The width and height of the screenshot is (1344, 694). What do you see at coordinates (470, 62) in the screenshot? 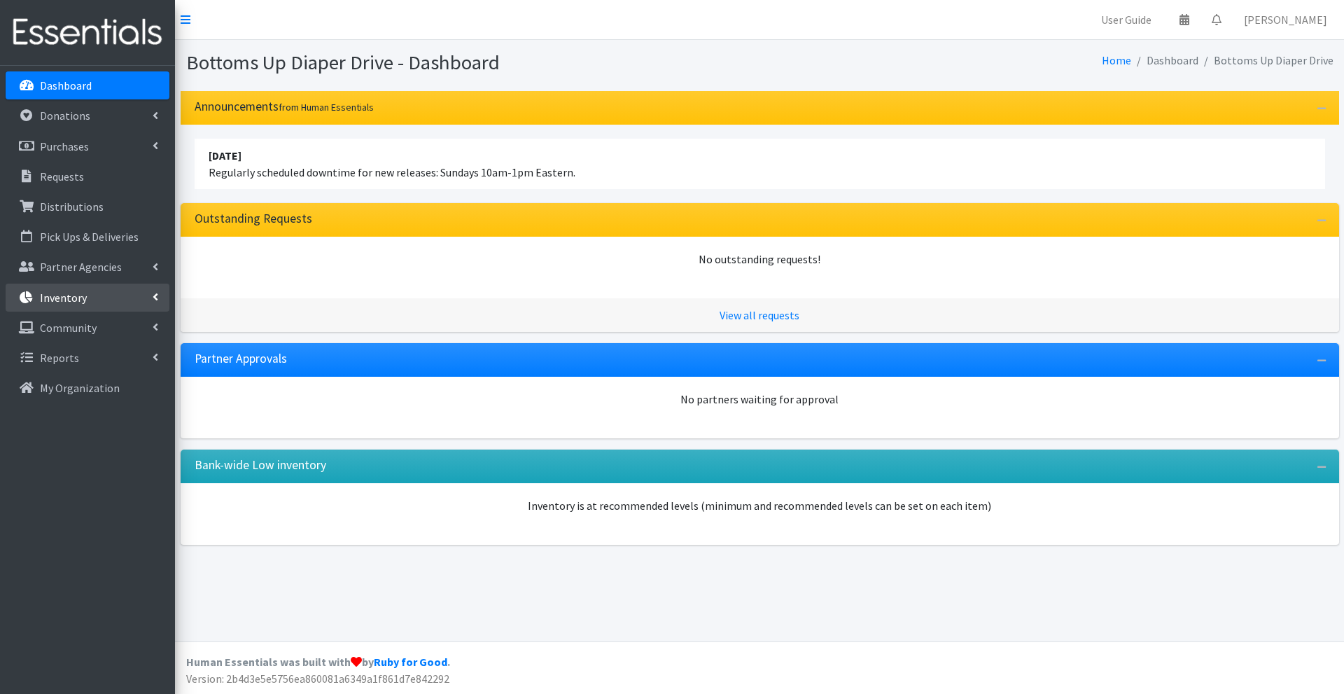
I see `h1: Bottoms Up Diaper Drive - Dashboard` at bounding box center [470, 62].